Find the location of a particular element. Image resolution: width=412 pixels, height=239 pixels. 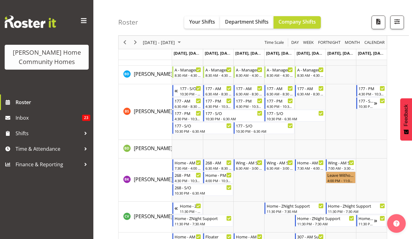

div: Barbara Dunlop"s event - A - Manager Begin From Tuesday, September 9, 2025 at 8:30:00 AM GMT+12:0... is located at coordinates (218, 72).